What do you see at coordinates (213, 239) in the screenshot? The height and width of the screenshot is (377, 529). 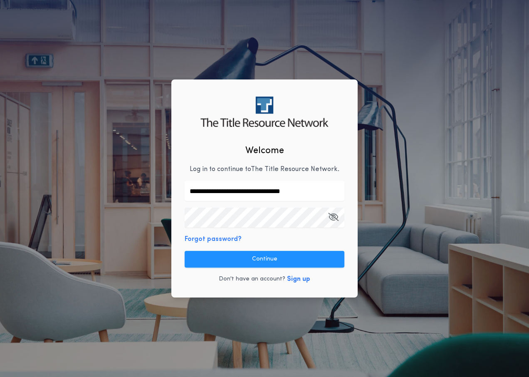 I see `button: Forgot password?` at bounding box center [213, 239].